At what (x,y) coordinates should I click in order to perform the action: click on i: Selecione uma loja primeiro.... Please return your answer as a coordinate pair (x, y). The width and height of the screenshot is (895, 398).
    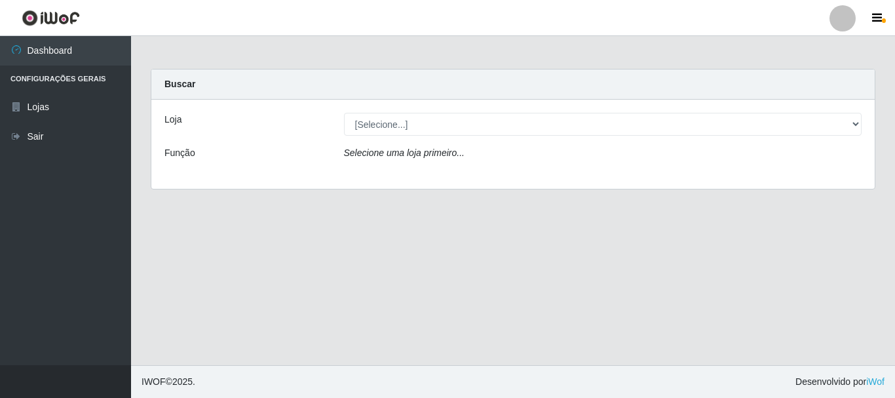
    Looking at the image, I should click on (404, 153).